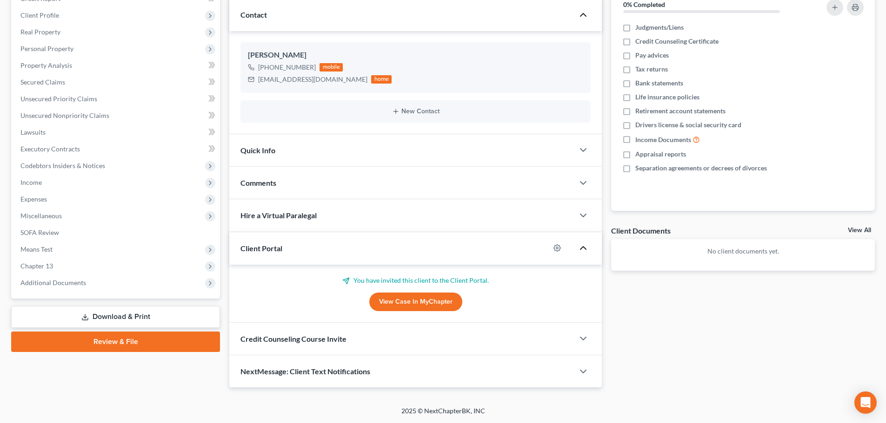 This screenshot has height=423, width=886. I want to click on a: Lawsuits, so click(116, 132).